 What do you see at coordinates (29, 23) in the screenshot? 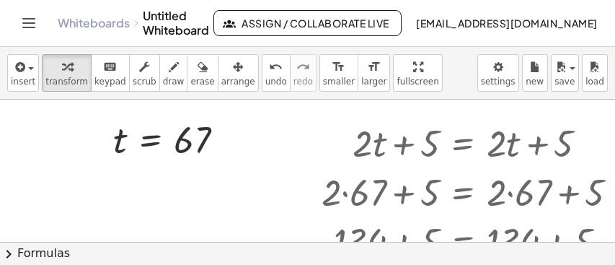
I see `button: Toggle navigation` at bounding box center [29, 23].